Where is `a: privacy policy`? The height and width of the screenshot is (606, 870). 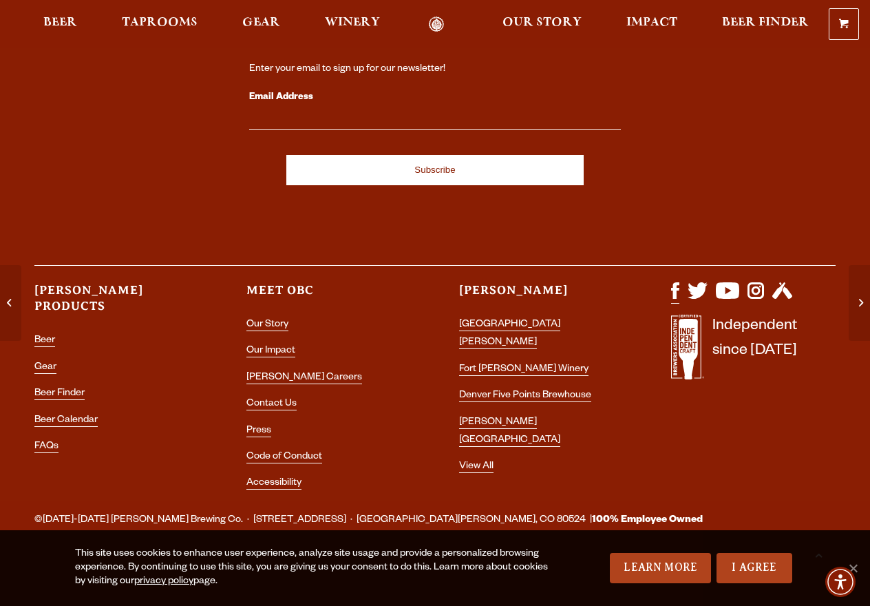
a: privacy policy is located at coordinates (164, 582).